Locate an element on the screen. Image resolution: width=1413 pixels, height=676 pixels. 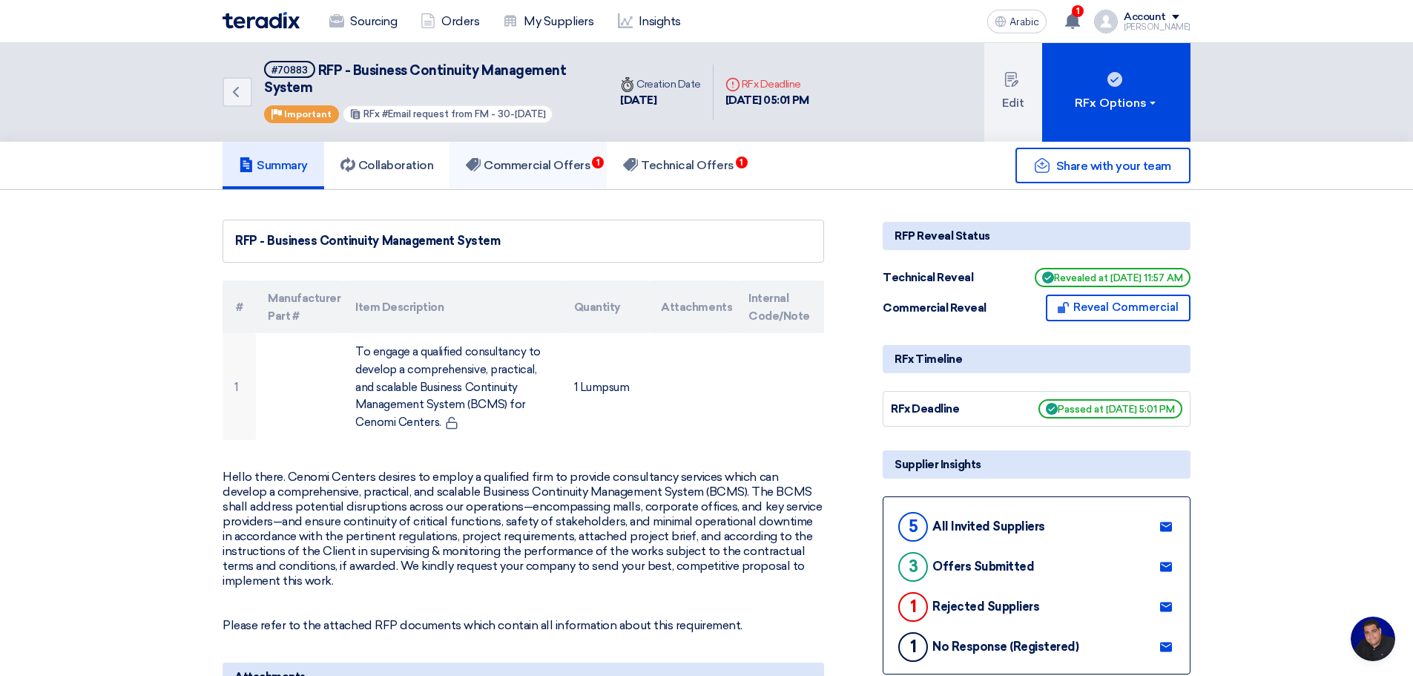
a: Collaboration is located at coordinates (387, 165).